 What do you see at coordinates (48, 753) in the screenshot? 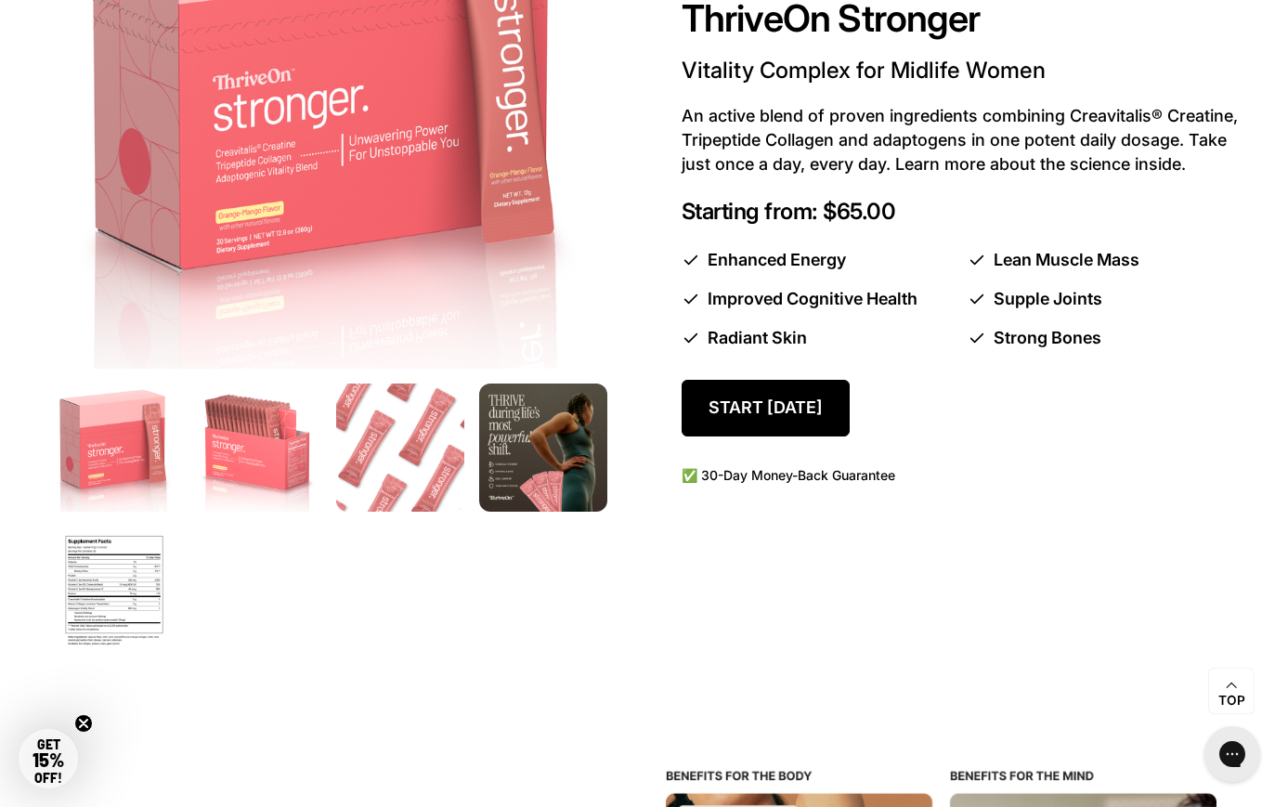
I see `span: GET` at bounding box center [48, 753].